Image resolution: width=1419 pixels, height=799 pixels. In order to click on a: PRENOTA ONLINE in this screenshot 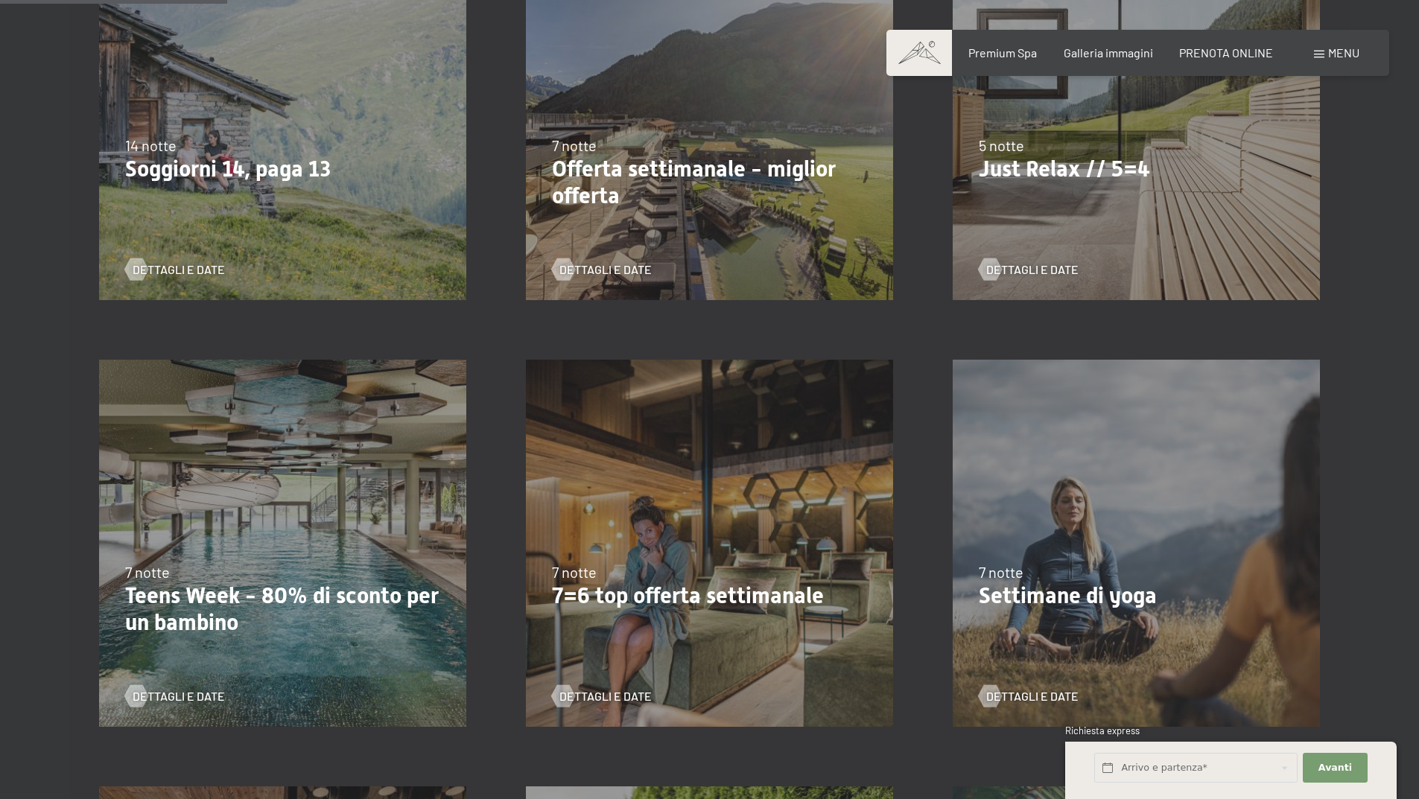, I will do `click(1226, 52)`.